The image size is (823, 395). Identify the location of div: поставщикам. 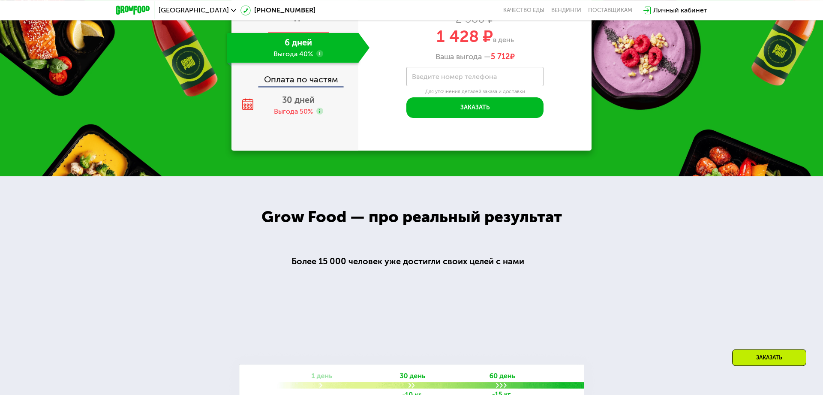
(610, 10).